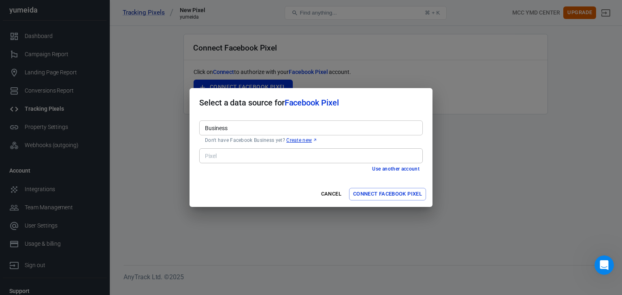 The height and width of the screenshot is (295, 622). I want to click on span: Facebook Pixel, so click(312, 103).